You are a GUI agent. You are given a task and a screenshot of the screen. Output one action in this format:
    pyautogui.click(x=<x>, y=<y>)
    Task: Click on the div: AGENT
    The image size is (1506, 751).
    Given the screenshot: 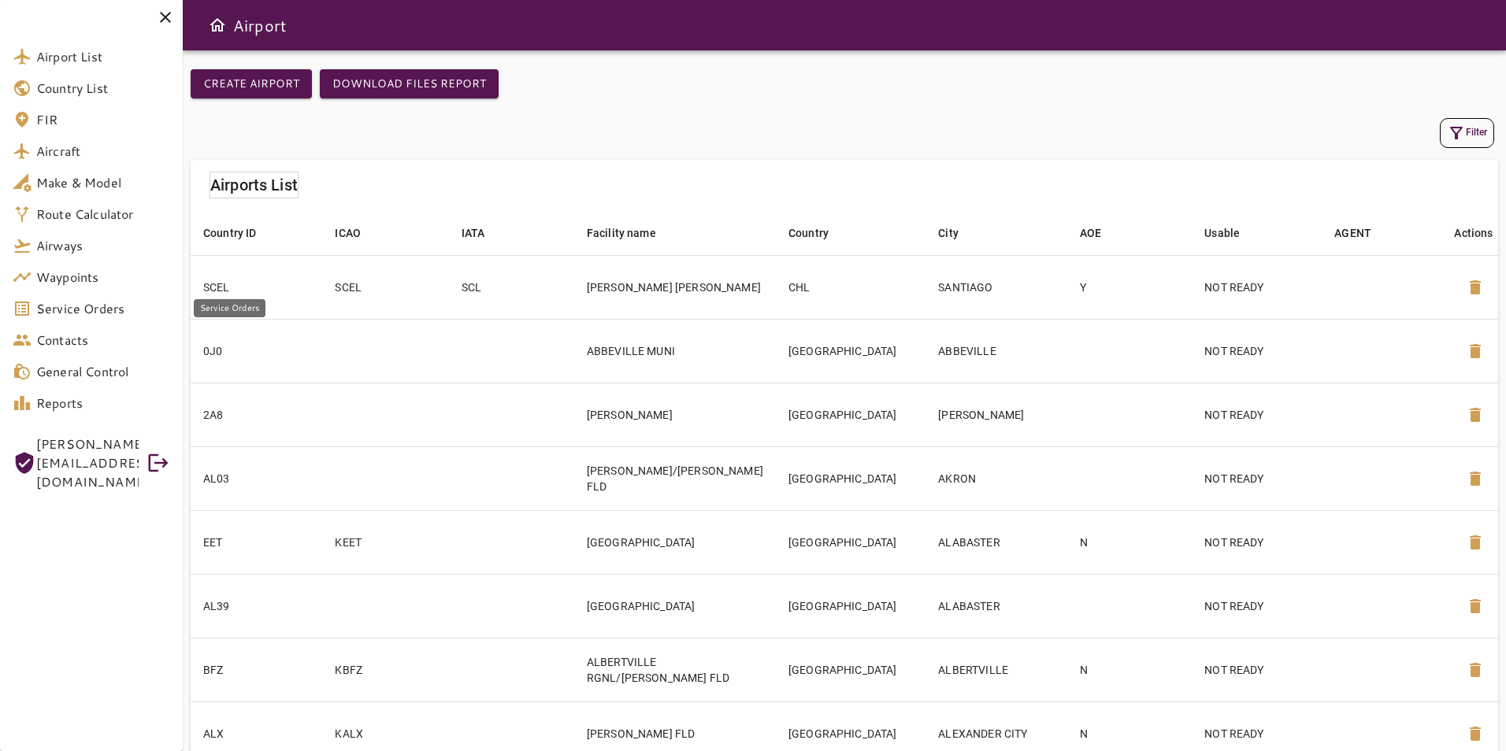 What is the action you would take?
    pyautogui.click(x=1352, y=233)
    